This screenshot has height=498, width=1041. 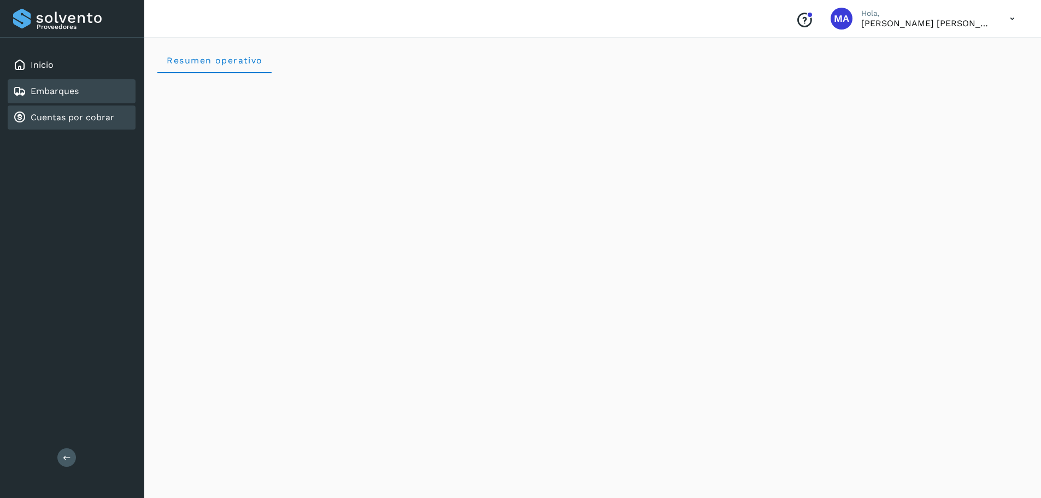 I want to click on div: Cuentas por cobrar, so click(x=72, y=117).